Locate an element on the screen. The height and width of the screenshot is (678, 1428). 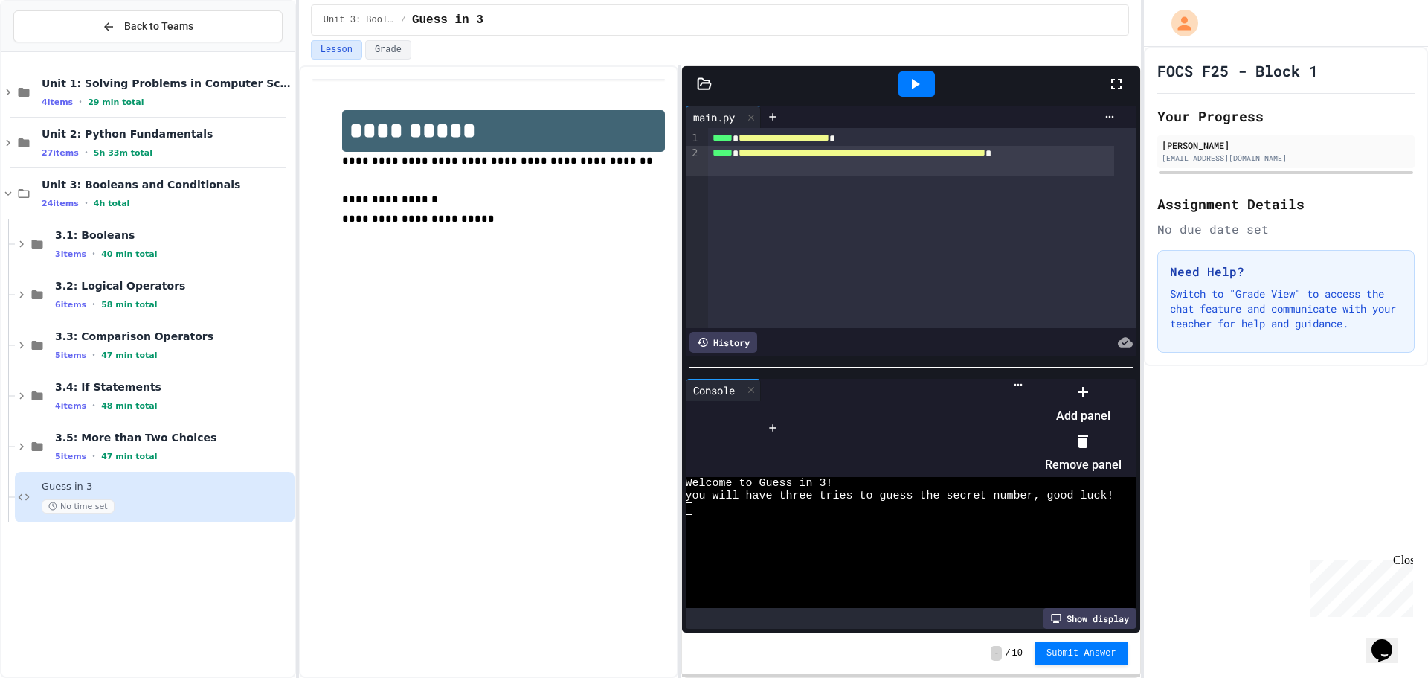
div: Show display is located at coordinates (1090, 618).